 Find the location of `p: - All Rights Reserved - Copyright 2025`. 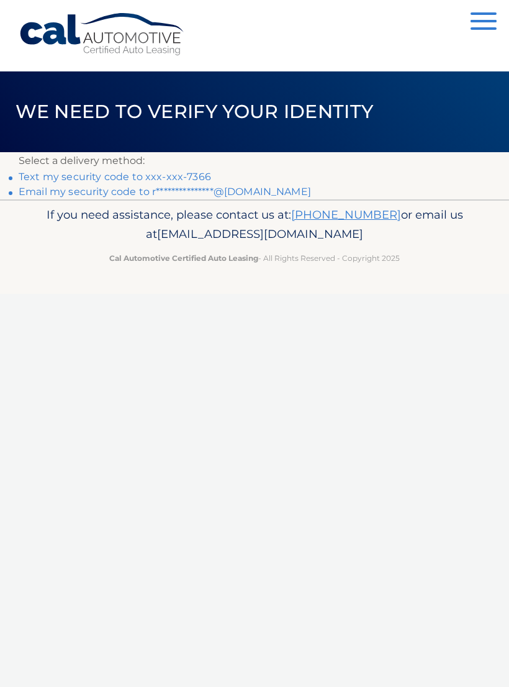

p: - All Rights Reserved - Copyright 2025 is located at coordinates (255, 258).